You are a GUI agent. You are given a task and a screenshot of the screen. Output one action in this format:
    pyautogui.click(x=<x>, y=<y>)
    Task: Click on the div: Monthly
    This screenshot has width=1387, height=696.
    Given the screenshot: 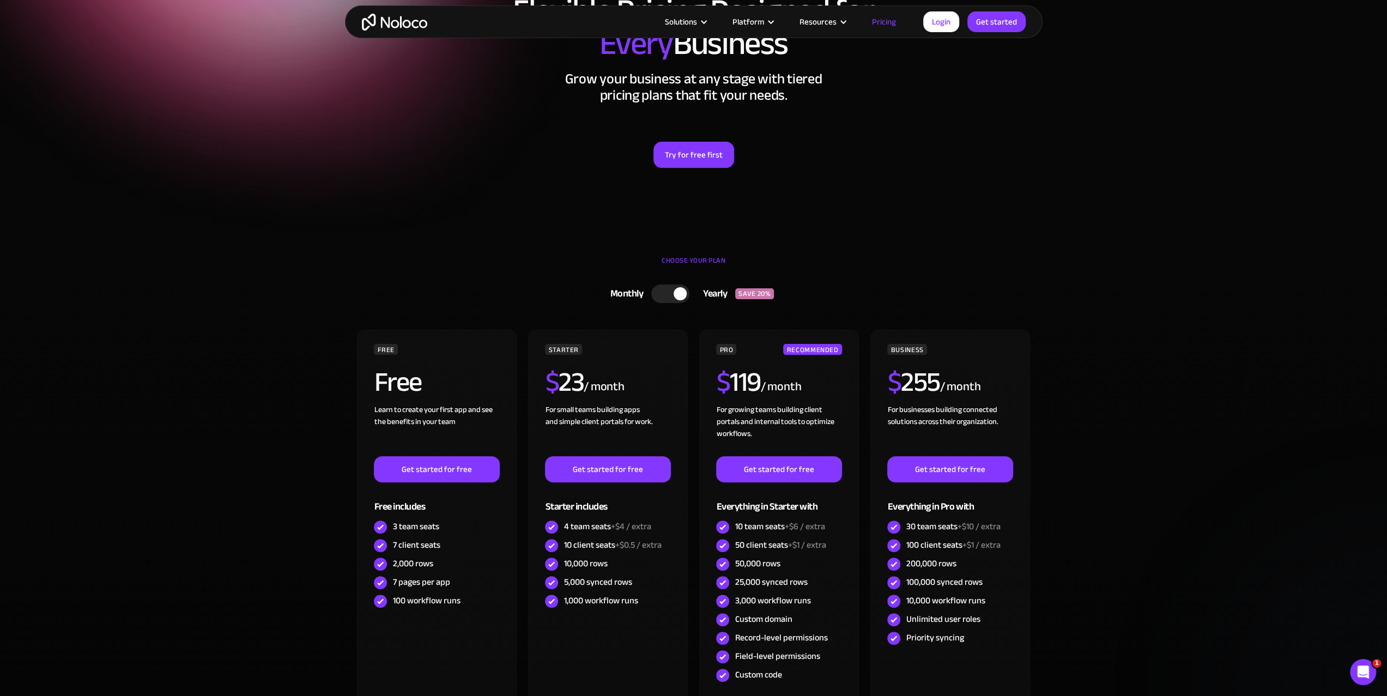 What is the action you would take?
    pyautogui.click(x=624, y=294)
    